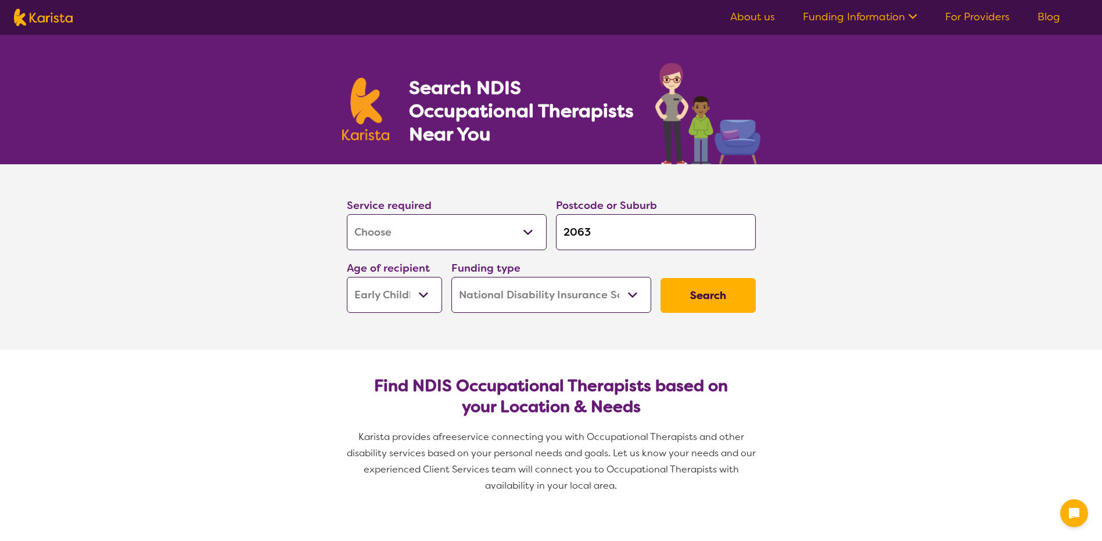 This screenshot has width=1102, height=541. What do you see at coordinates (486, 268) in the screenshot?
I see `label: Funding type` at bounding box center [486, 268].